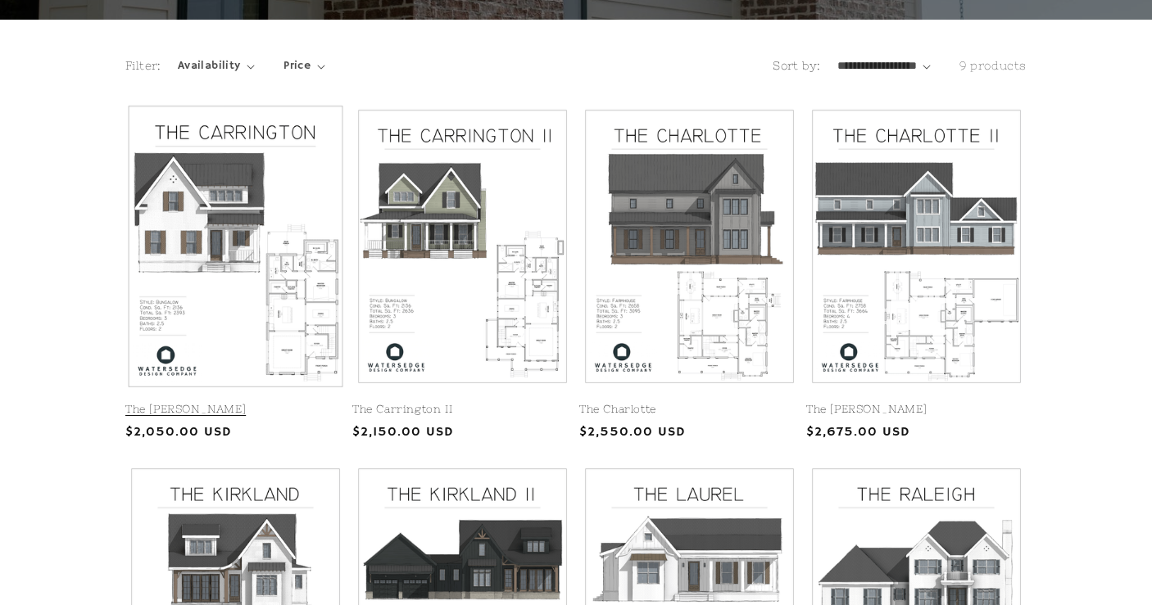 The width and height of the screenshot is (1152, 605). I want to click on summary: Availability (0 selected), so click(216, 66).